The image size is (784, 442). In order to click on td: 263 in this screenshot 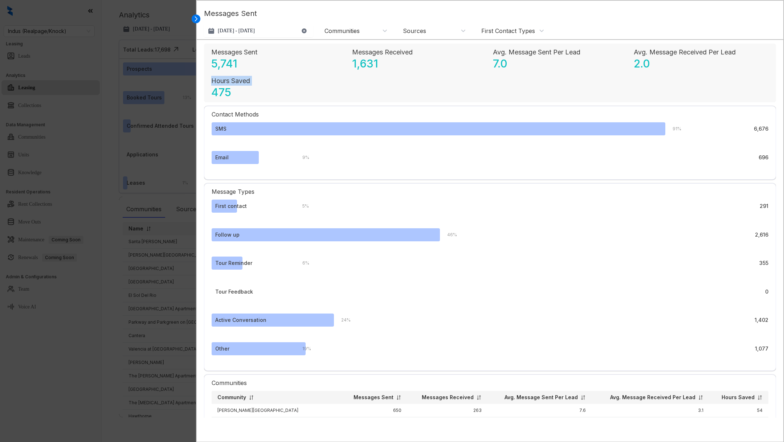, I will do `click(447, 411)`.